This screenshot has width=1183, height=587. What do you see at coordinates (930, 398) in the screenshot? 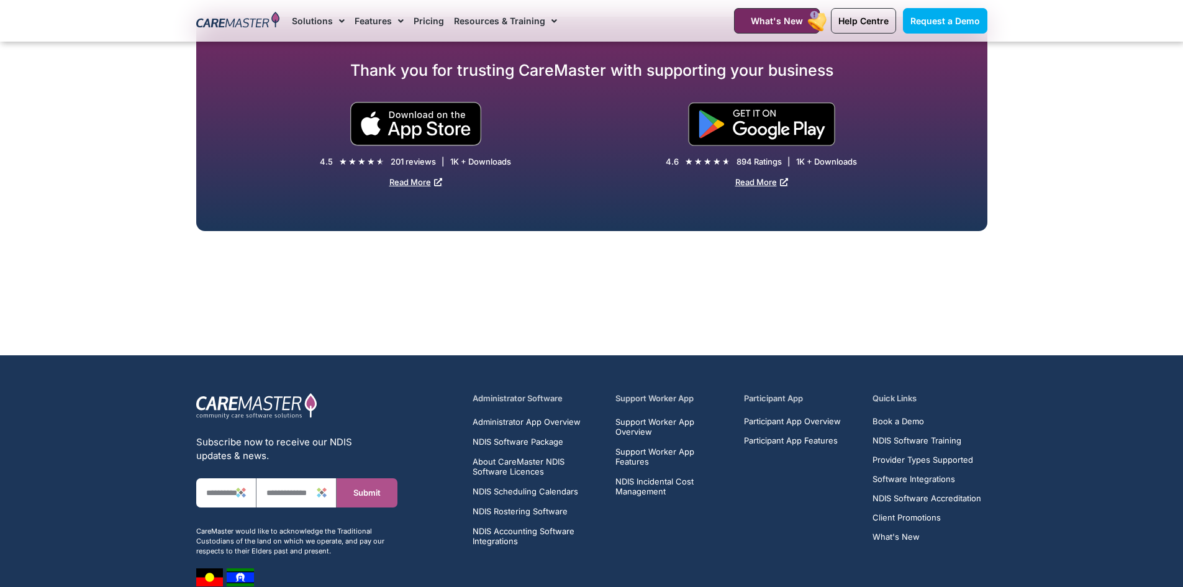
I see `h5: Quick Links` at bounding box center [930, 398].